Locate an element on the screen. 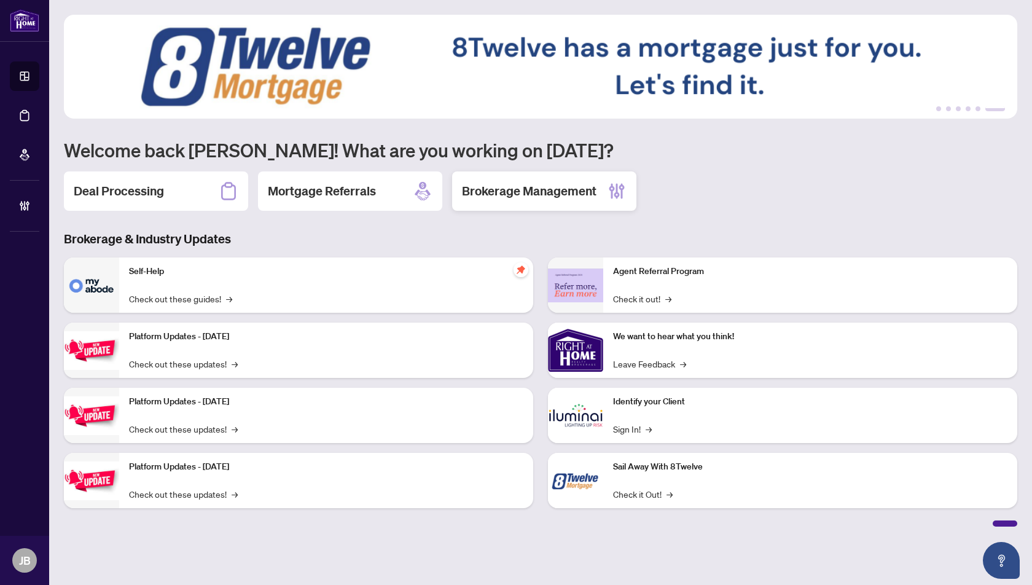  img: Platform Updates - July 8, 2025 is located at coordinates (92, 415).